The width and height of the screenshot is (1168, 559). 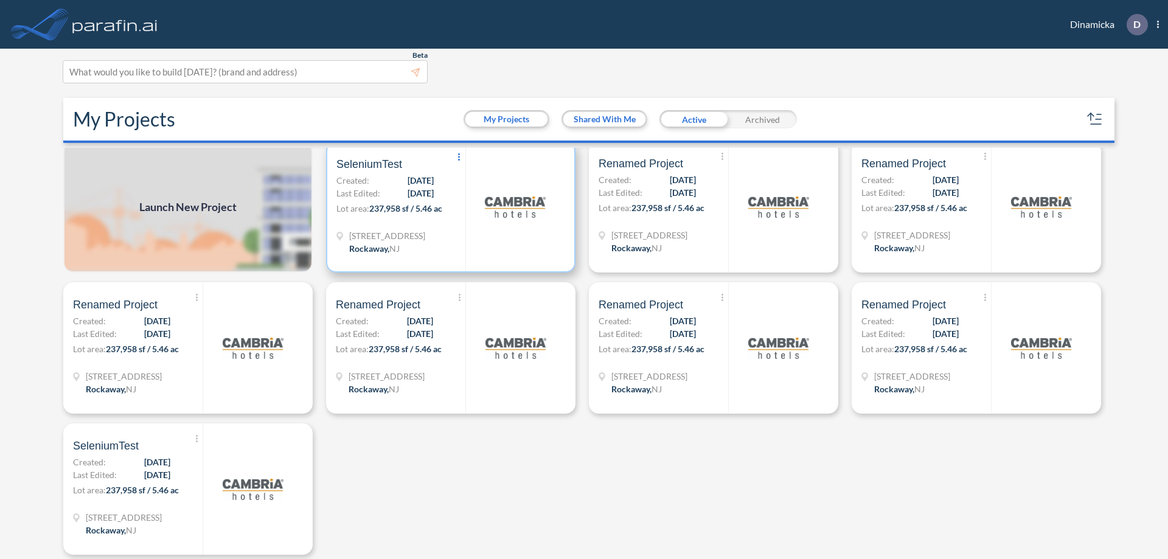 What do you see at coordinates (188, 207) in the screenshot?
I see `img: add` at bounding box center [188, 207].